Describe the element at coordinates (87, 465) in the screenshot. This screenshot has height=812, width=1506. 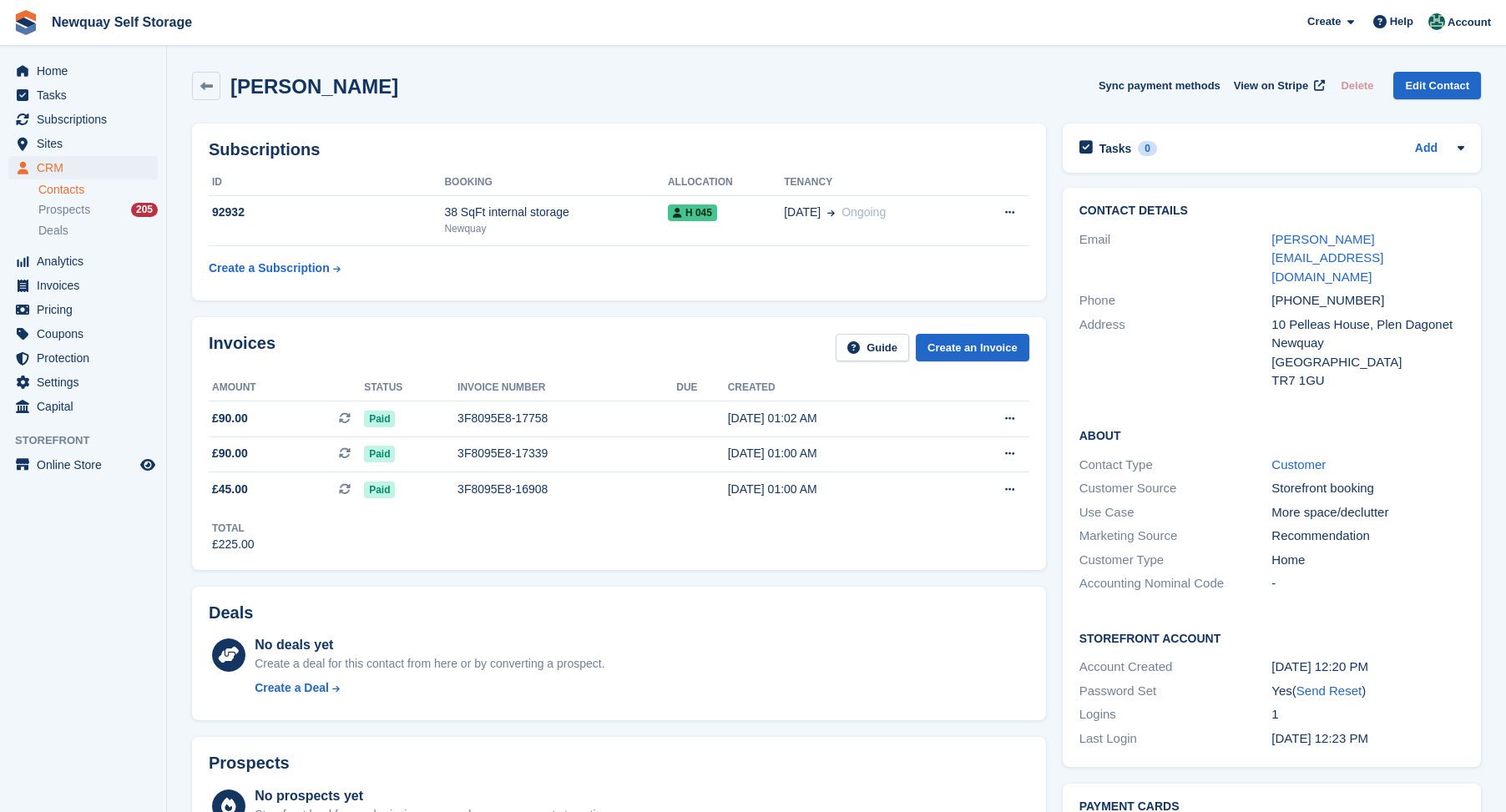
I see `span: Online Store` at that location.